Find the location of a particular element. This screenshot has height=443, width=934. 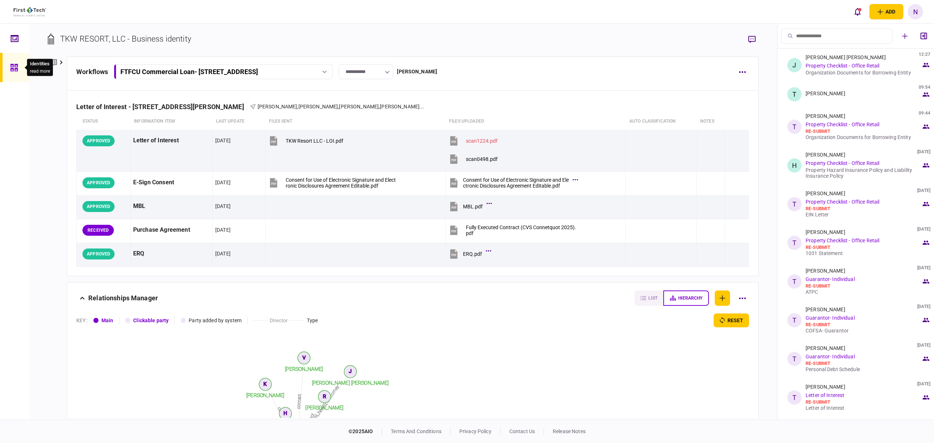

button: MBL.pdf is located at coordinates (469, 206).